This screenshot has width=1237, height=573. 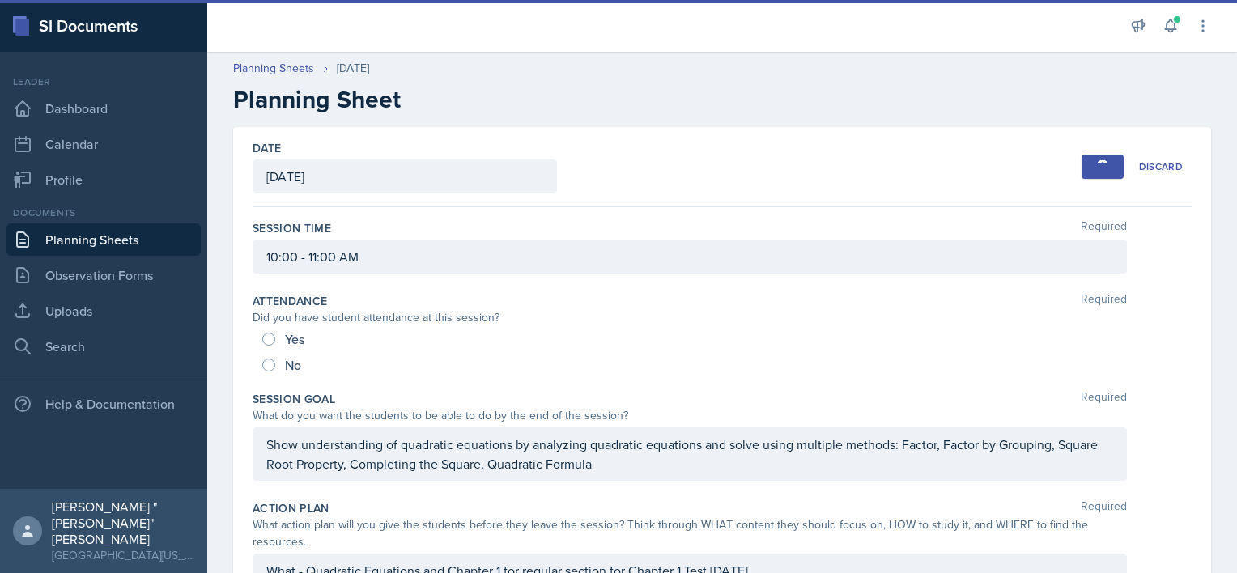 What do you see at coordinates (104, 404) in the screenshot?
I see `div: Help & Documentation` at bounding box center [104, 404].